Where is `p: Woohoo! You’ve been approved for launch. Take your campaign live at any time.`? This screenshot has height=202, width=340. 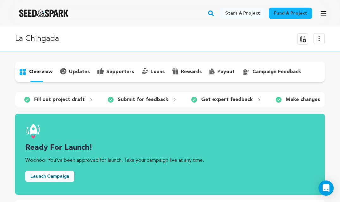 p: Woohoo! You’ve been approved for launch. Take your campaign live at any time. is located at coordinates (170, 160).